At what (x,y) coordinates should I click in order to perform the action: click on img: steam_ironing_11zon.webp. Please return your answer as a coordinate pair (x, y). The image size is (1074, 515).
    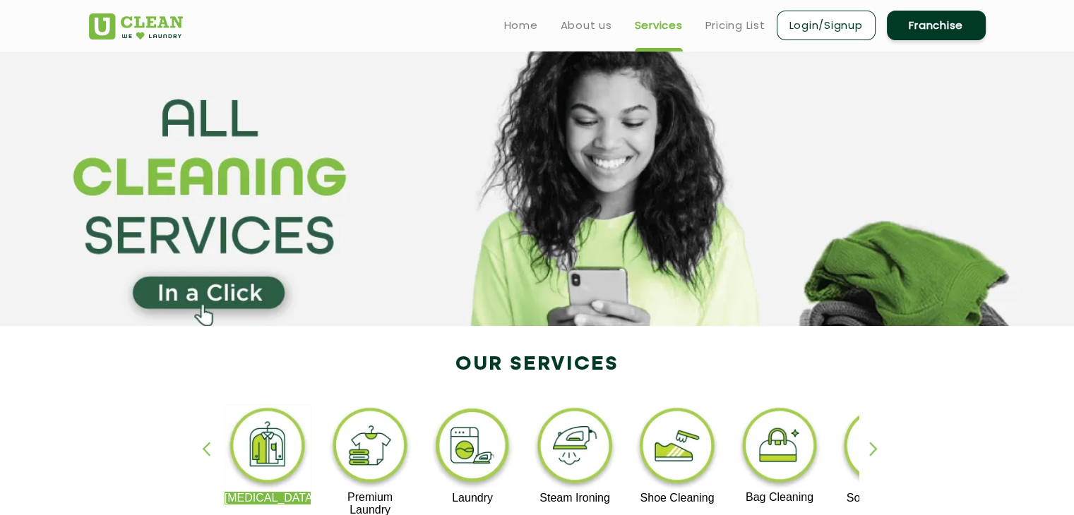
    Looking at the image, I should click on (575, 448).